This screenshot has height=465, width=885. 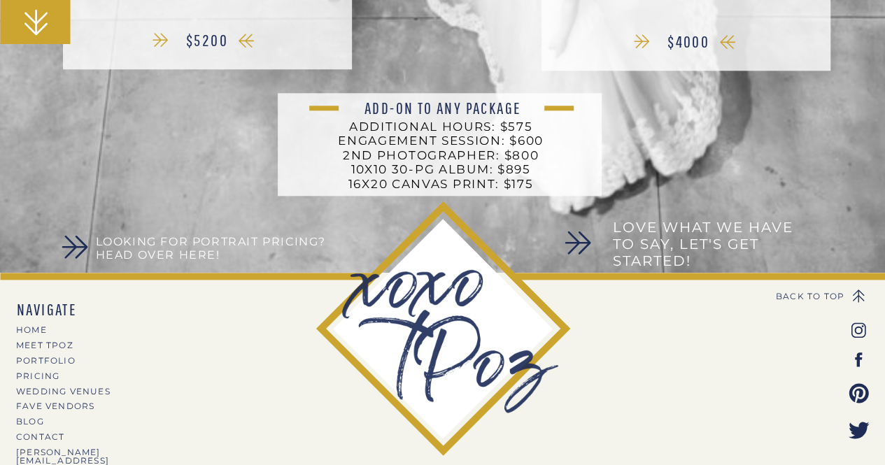 I want to click on a: HOME, so click(x=77, y=330).